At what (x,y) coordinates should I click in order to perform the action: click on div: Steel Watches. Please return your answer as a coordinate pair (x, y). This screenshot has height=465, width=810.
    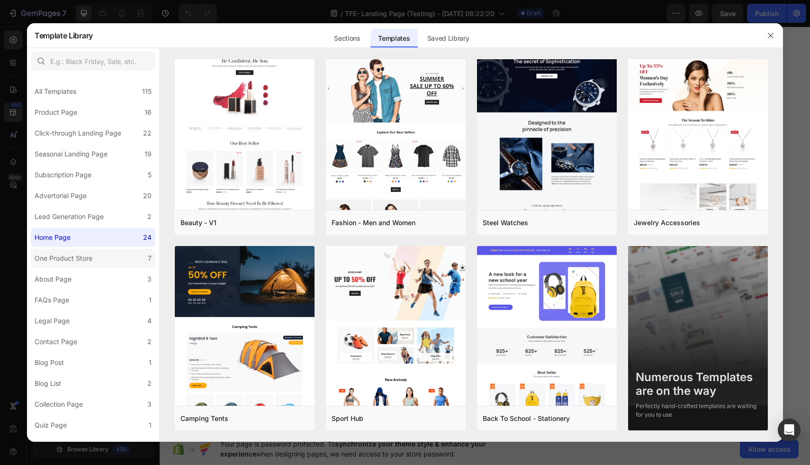
    Looking at the image, I should click on (505, 223).